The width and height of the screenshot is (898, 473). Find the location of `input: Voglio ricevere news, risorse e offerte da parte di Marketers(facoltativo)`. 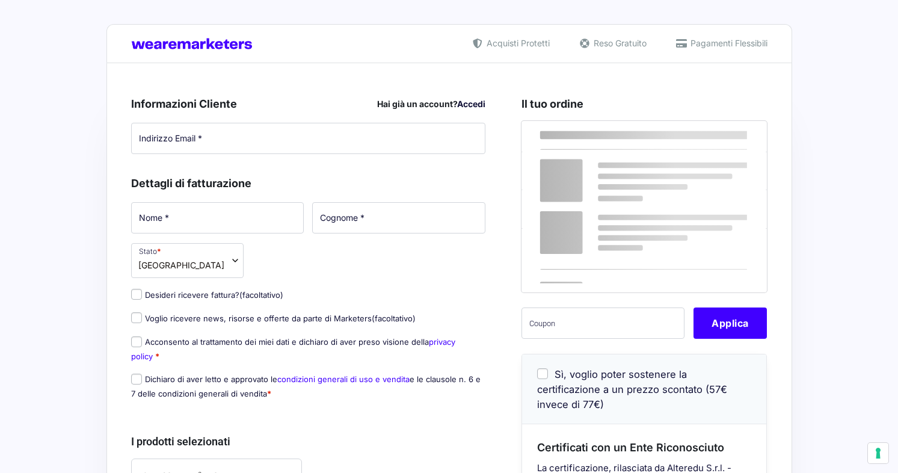

input: Voglio ricevere news, risorse e offerte da parte di Marketers(facoltativo) is located at coordinates (137, 318).